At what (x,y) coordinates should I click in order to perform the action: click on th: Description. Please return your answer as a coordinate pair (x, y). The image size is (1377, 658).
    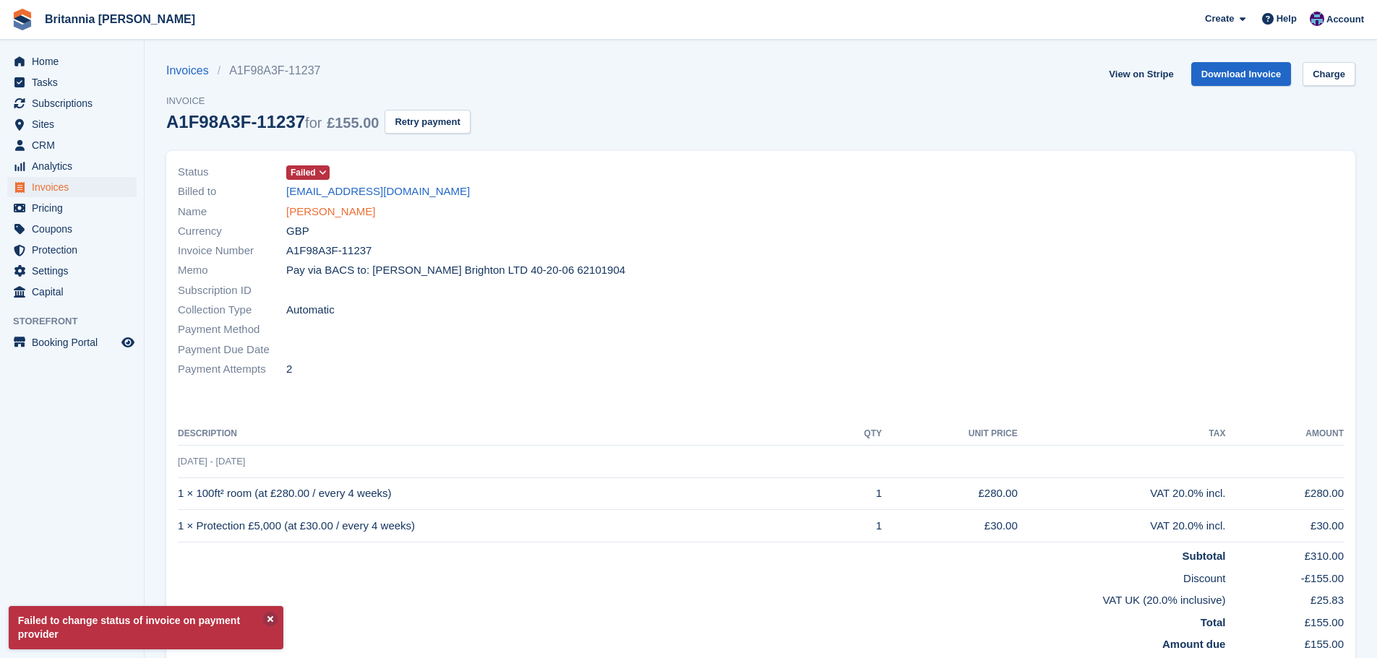
    Looking at the image, I should click on (505, 434).